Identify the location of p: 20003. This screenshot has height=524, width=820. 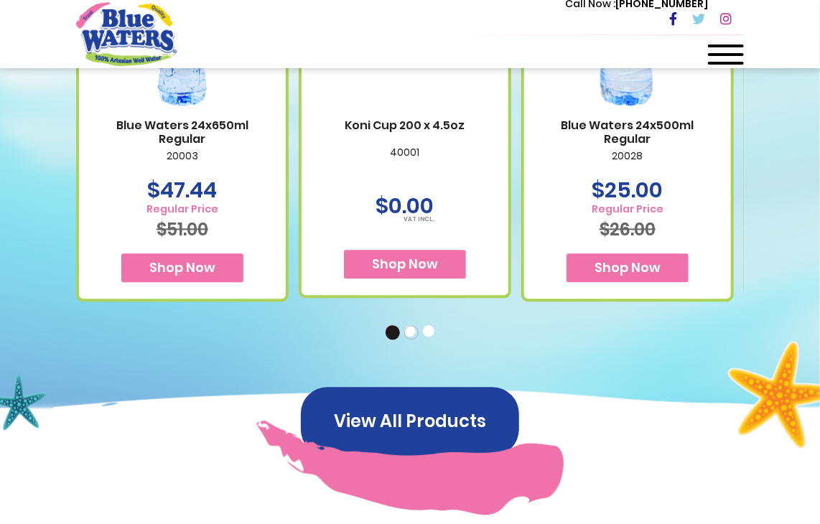
(182, 165).